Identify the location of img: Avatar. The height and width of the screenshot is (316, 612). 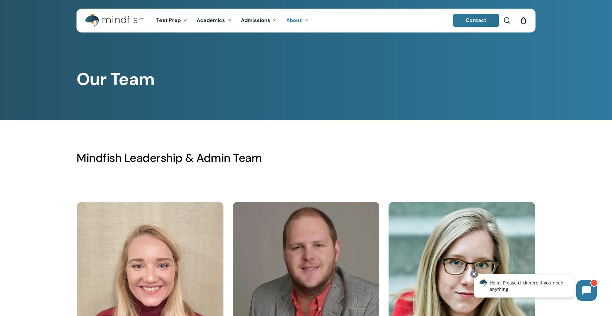
(16, 14).